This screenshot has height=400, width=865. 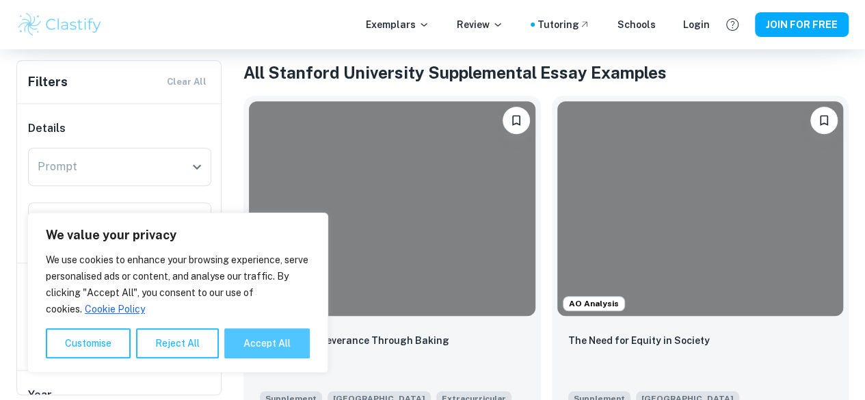 What do you see at coordinates (178, 285) in the screenshot?
I see `p: We use cookies to enhance your browsing experience, serve personalised ads or content, and analys...` at bounding box center [178, 285].